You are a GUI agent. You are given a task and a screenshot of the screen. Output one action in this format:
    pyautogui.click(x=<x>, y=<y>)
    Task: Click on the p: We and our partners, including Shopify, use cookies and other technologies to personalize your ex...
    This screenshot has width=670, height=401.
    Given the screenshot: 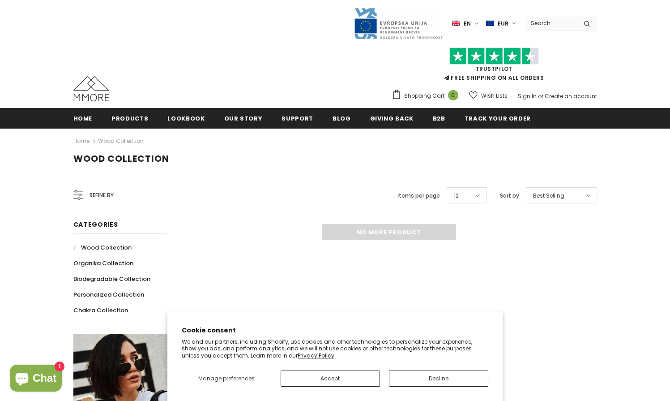 What is the action you would take?
    pyautogui.click(x=335, y=348)
    